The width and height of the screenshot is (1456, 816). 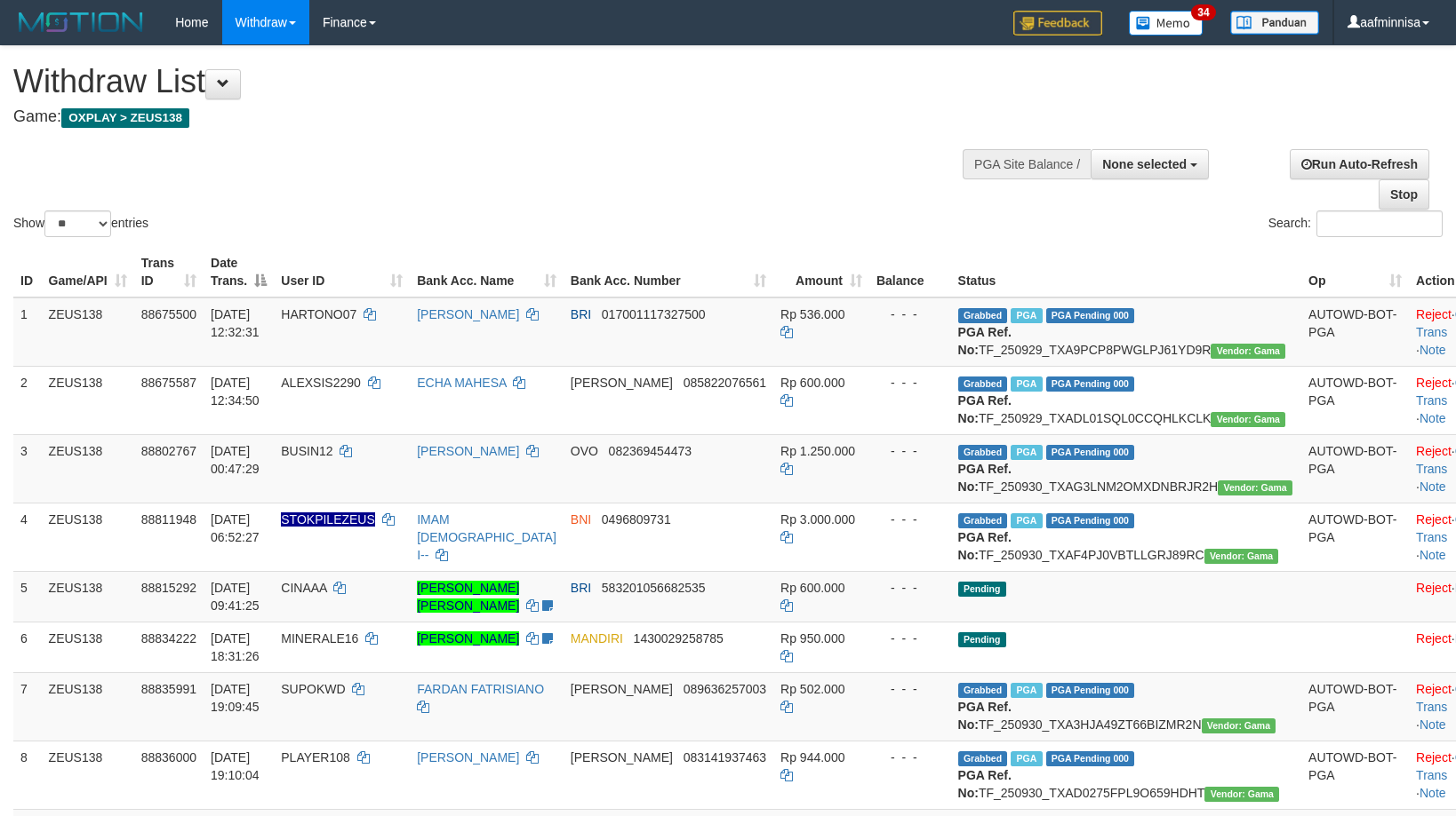 I want to click on th: Date Trans.: activate to sort column descending, so click(x=238, y=272).